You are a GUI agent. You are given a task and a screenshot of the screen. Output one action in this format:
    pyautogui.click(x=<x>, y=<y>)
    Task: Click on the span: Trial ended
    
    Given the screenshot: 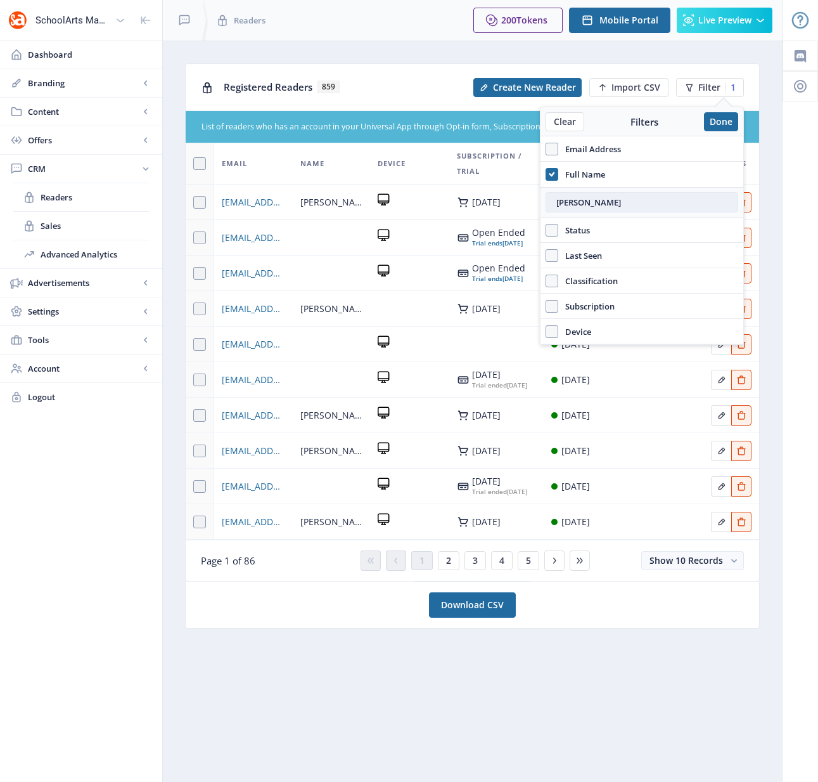 What is the action you would take?
    pyautogui.click(x=489, y=385)
    